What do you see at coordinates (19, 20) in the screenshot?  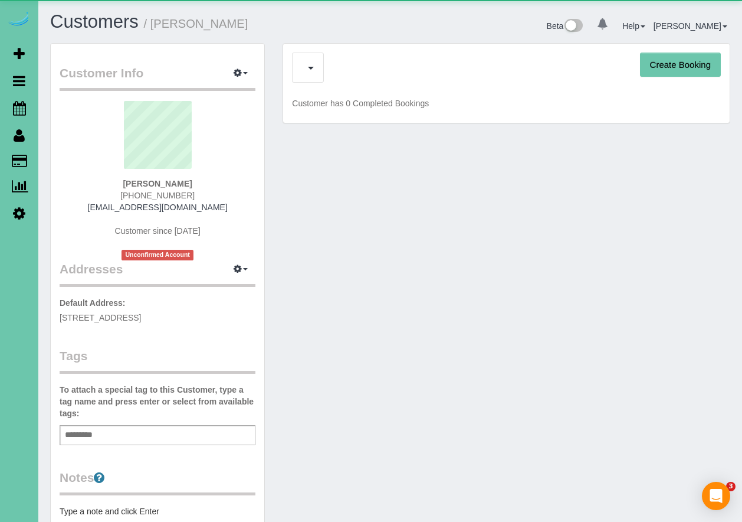 I see `img: Automaid Logo` at bounding box center [19, 20].